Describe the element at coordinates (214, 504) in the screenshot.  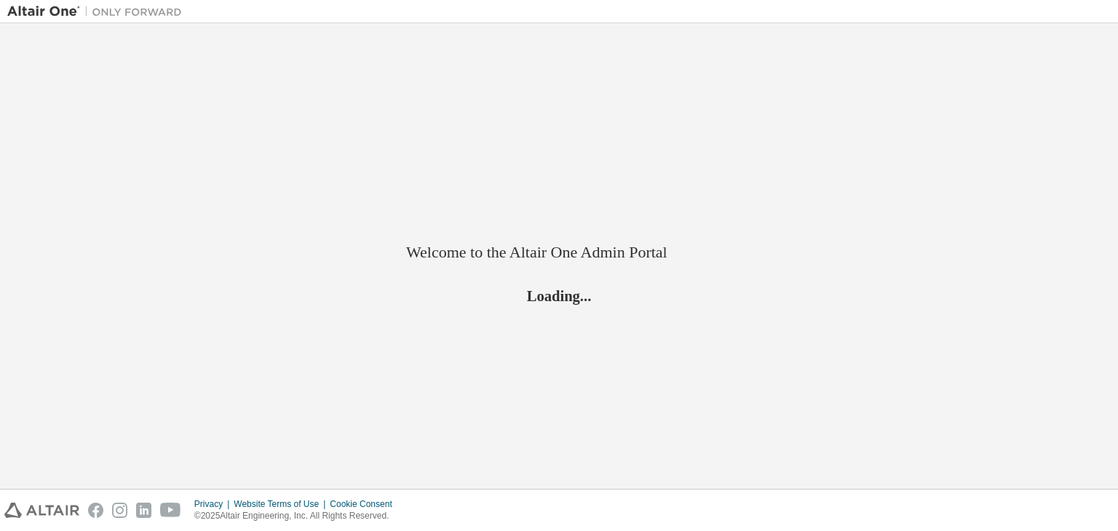
I see `div: Privacy` at that location.